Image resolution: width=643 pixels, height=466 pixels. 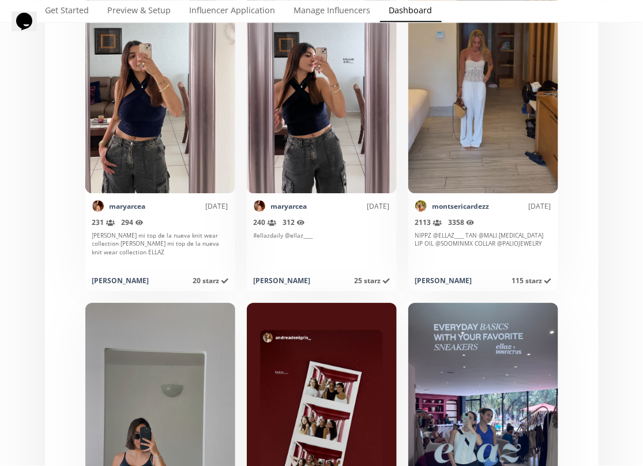 I want to click on span: 25 starz, so click(x=372, y=280).